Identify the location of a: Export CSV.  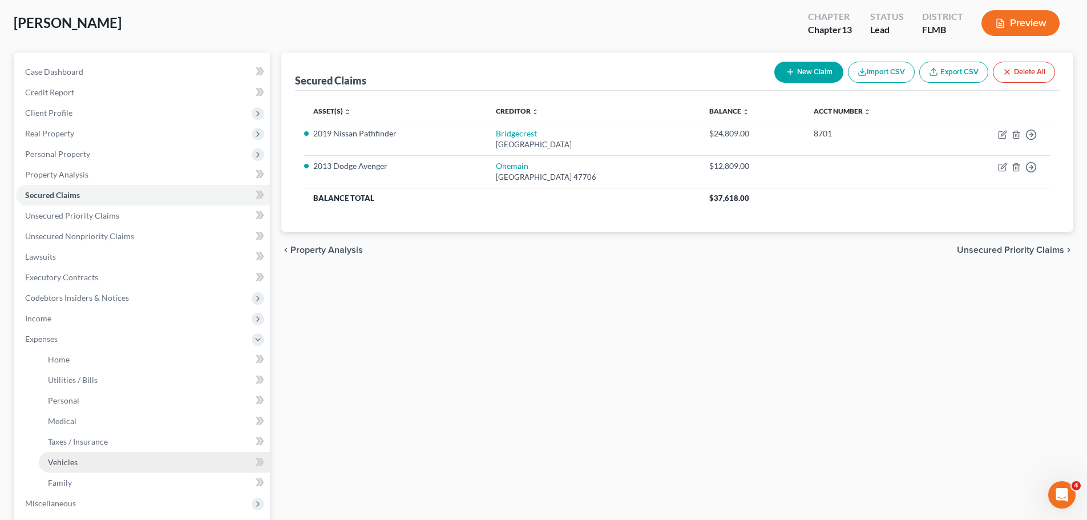
(953, 72).